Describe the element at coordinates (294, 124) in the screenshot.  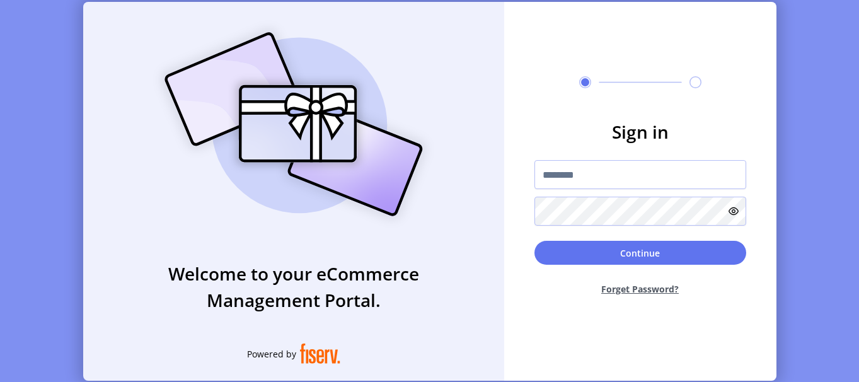
I see `img: card_Illustration.svg` at that location.